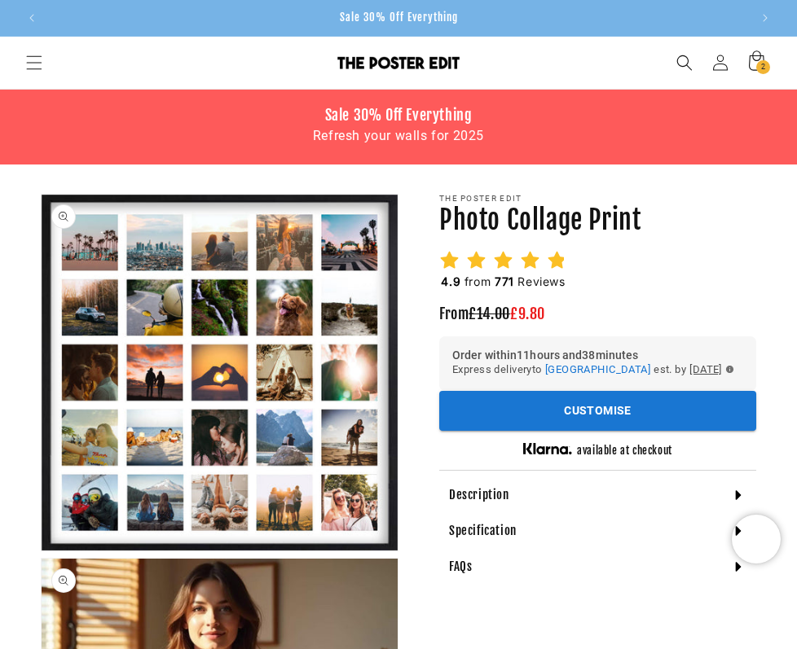 The width and height of the screenshot is (797, 649). What do you see at coordinates (504, 281) in the screenshot?
I see `span: 771` at bounding box center [504, 281].